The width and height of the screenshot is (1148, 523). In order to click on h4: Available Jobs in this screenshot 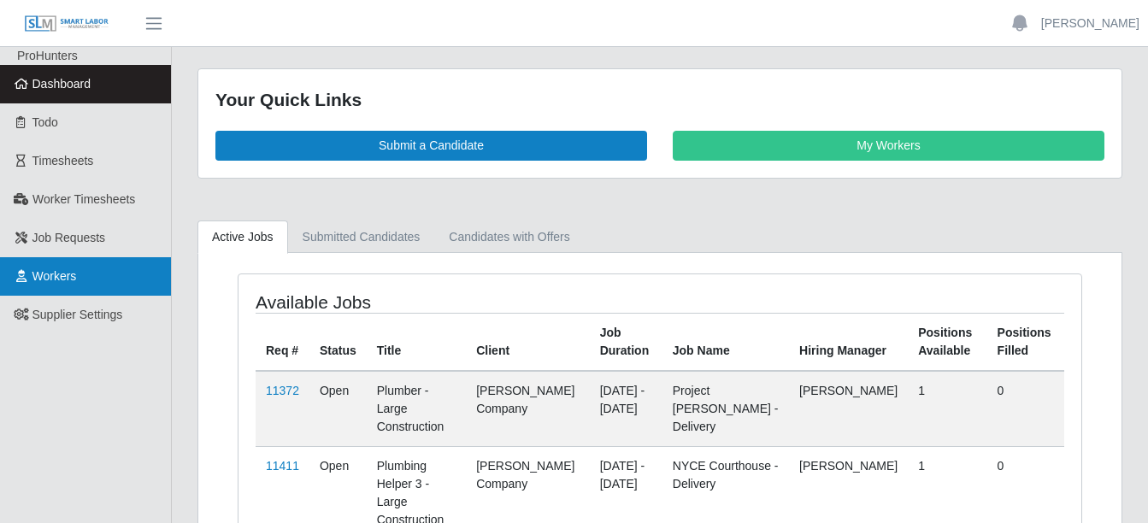, I will do `click(416, 302)`.